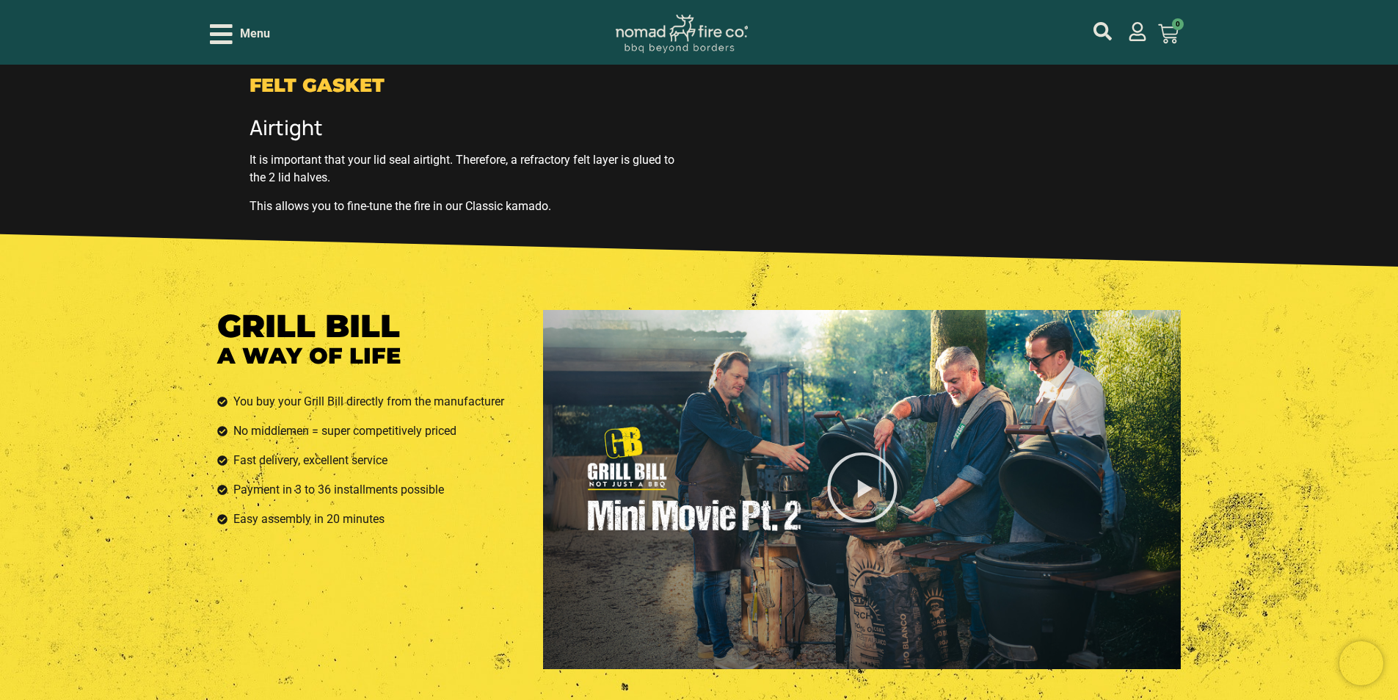 This screenshot has width=1398, height=700. I want to click on img: mini movie pt 2, so click(862, 489).